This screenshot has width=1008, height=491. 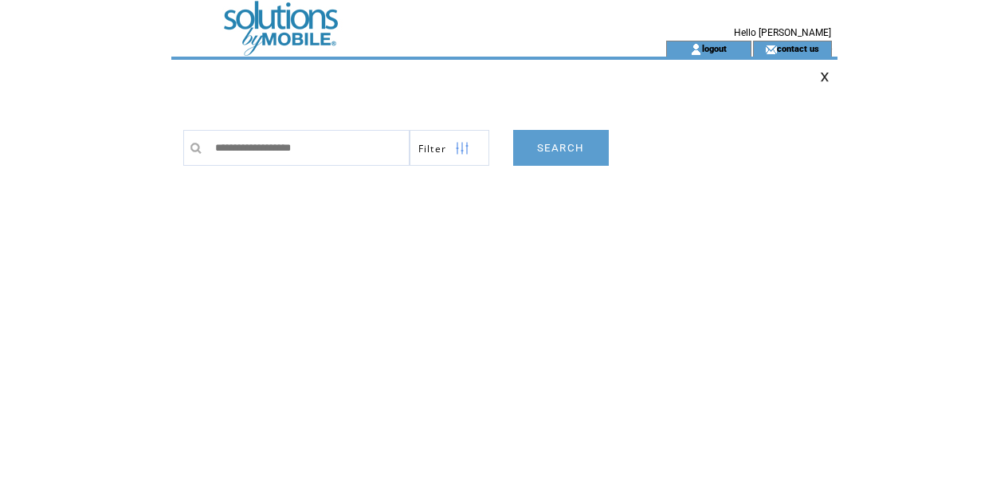 What do you see at coordinates (714, 48) in the screenshot?
I see `a: logout` at bounding box center [714, 48].